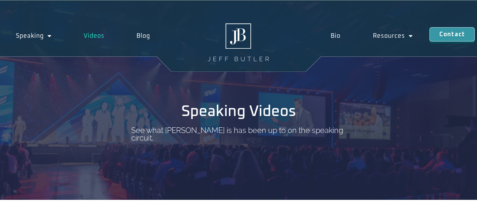 This screenshot has height=221, width=477. Describe the element at coordinates (372, 36) in the screenshot. I see `nav: Menu` at that location.